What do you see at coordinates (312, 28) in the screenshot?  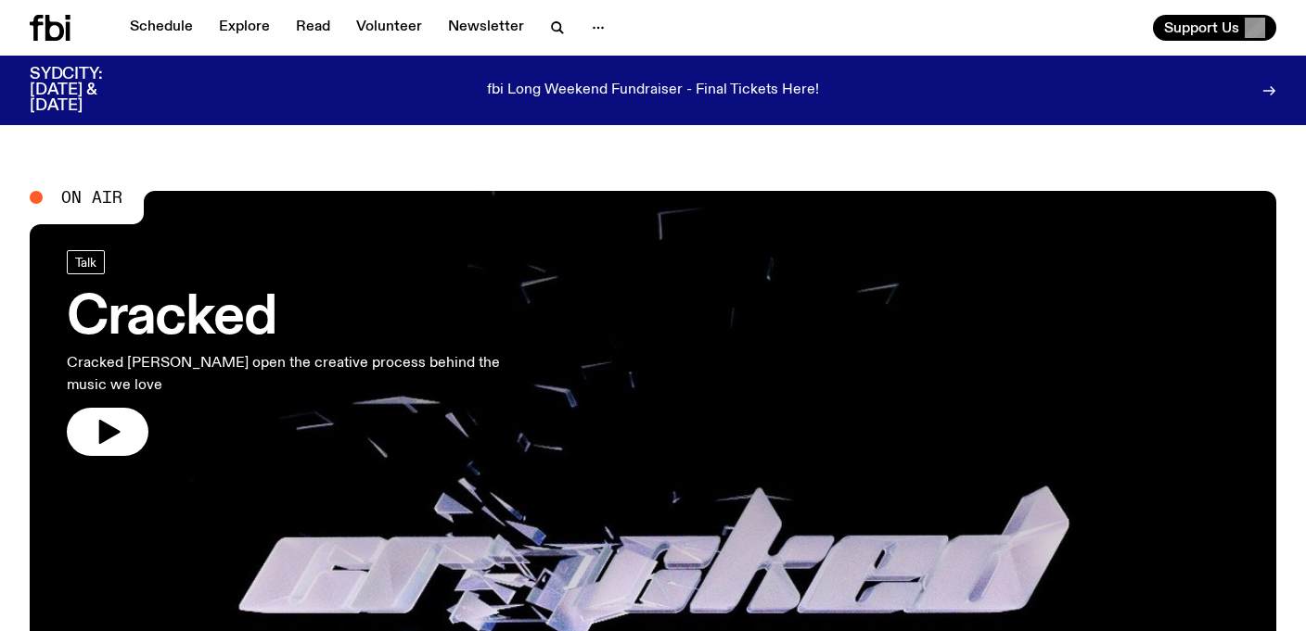 I see `a: Read` at bounding box center [312, 28].